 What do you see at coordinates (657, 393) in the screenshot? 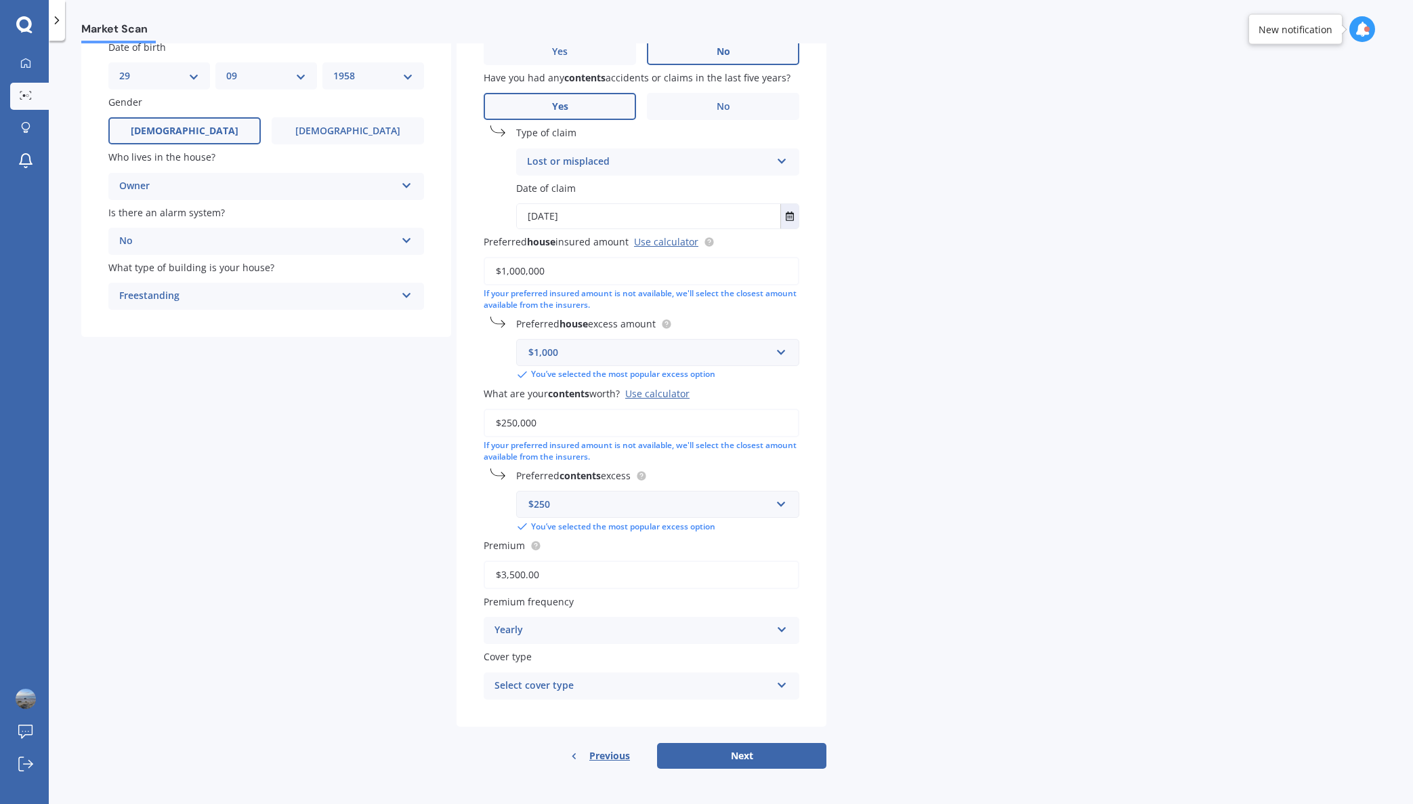
I see `div: Use calculator` at bounding box center [657, 393].